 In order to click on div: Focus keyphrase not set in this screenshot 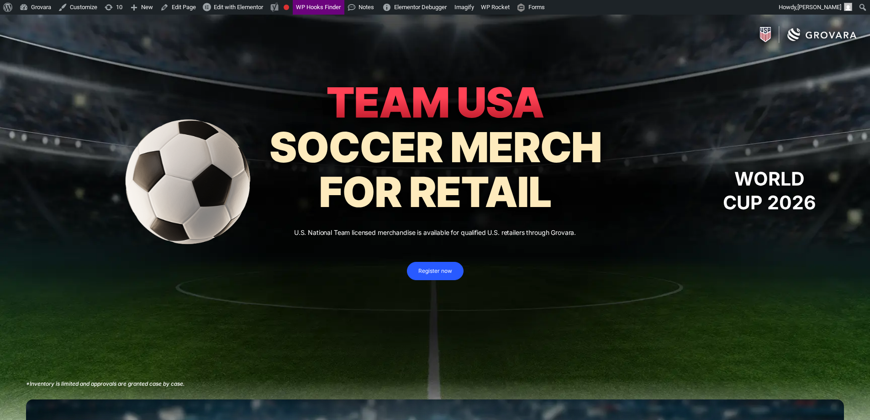, I will do `click(286, 7)`.